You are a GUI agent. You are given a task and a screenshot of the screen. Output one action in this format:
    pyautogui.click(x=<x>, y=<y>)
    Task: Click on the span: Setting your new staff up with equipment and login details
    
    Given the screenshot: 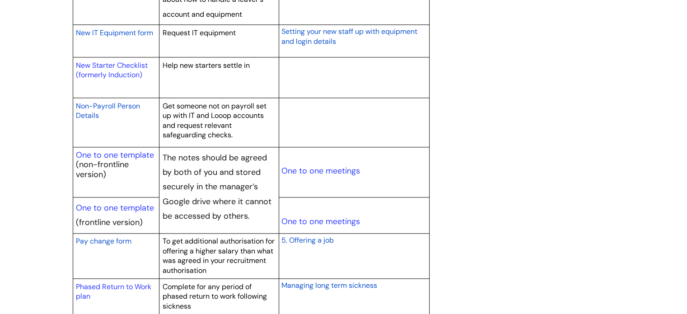 What is the action you would take?
    pyautogui.click(x=348, y=36)
    